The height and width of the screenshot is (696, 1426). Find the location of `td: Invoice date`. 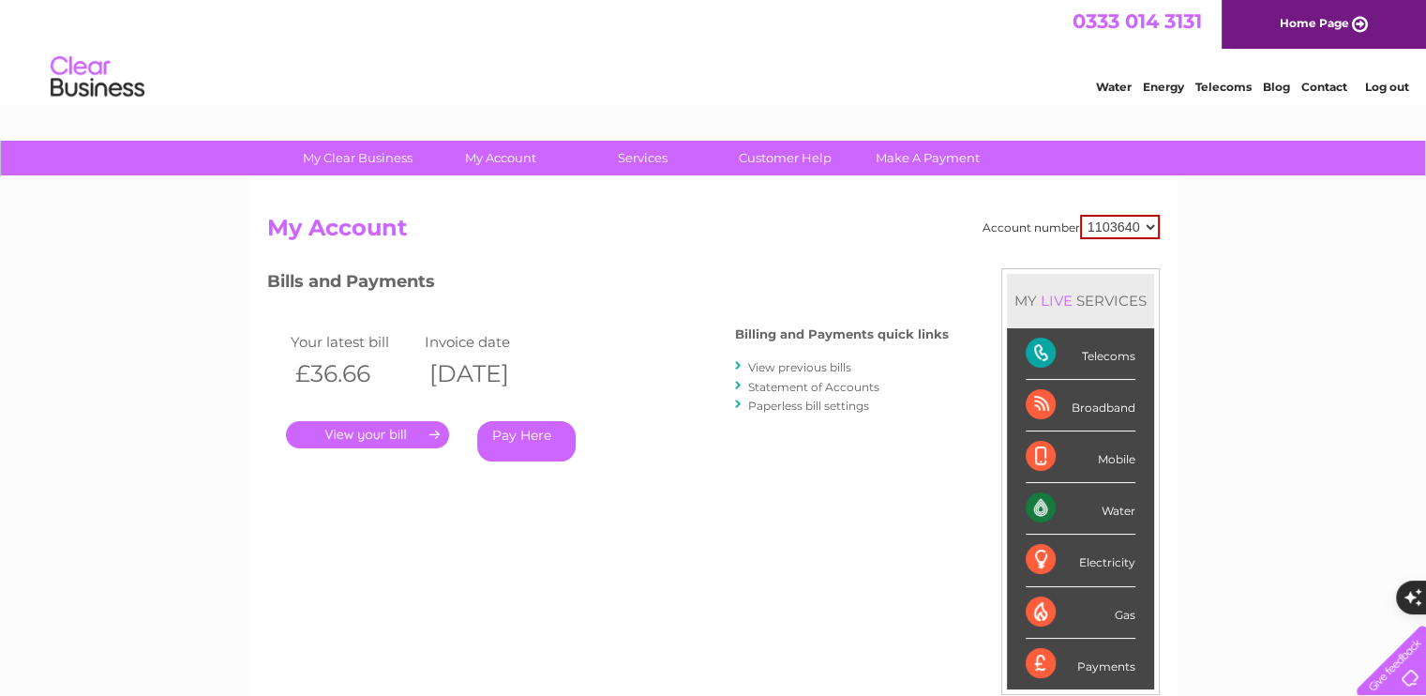

td: Invoice date is located at coordinates (488, 341).